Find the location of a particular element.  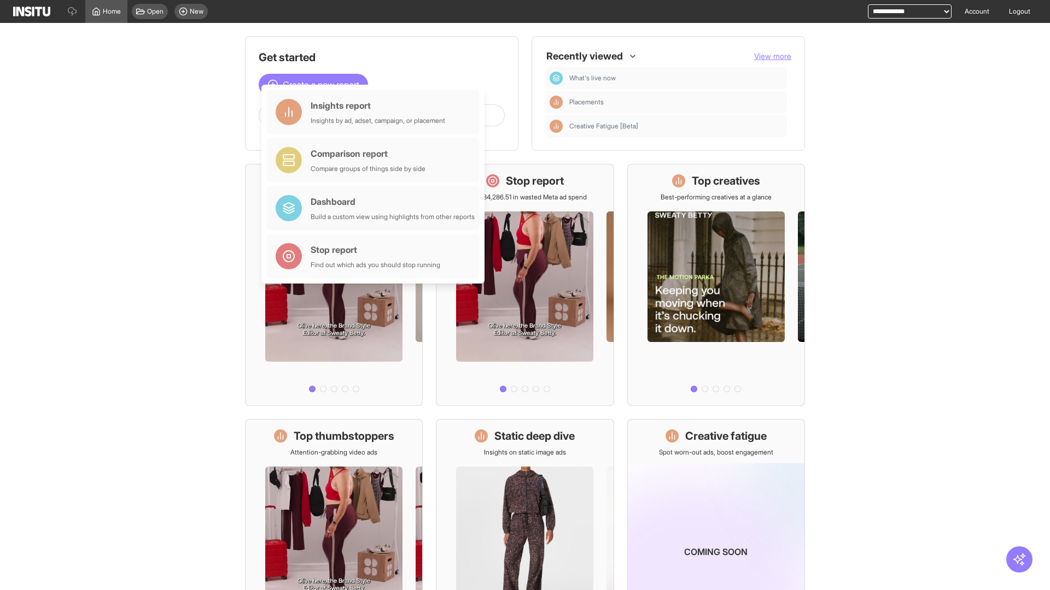

p: Best-performing creatives at a glance is located at coordinates (716, 197).